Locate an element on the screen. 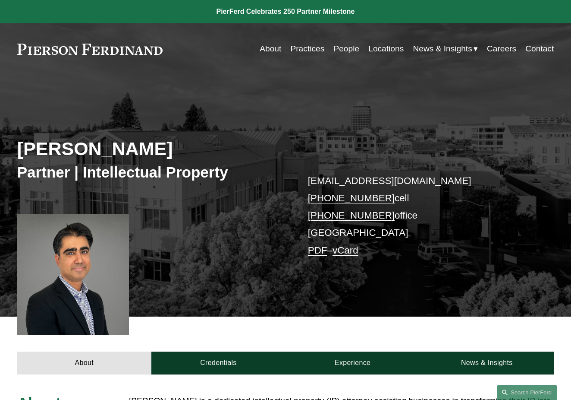 Image resolution: width=571 pixels, height=400 pixels. a: PDF is located at coordinates (318, 250).